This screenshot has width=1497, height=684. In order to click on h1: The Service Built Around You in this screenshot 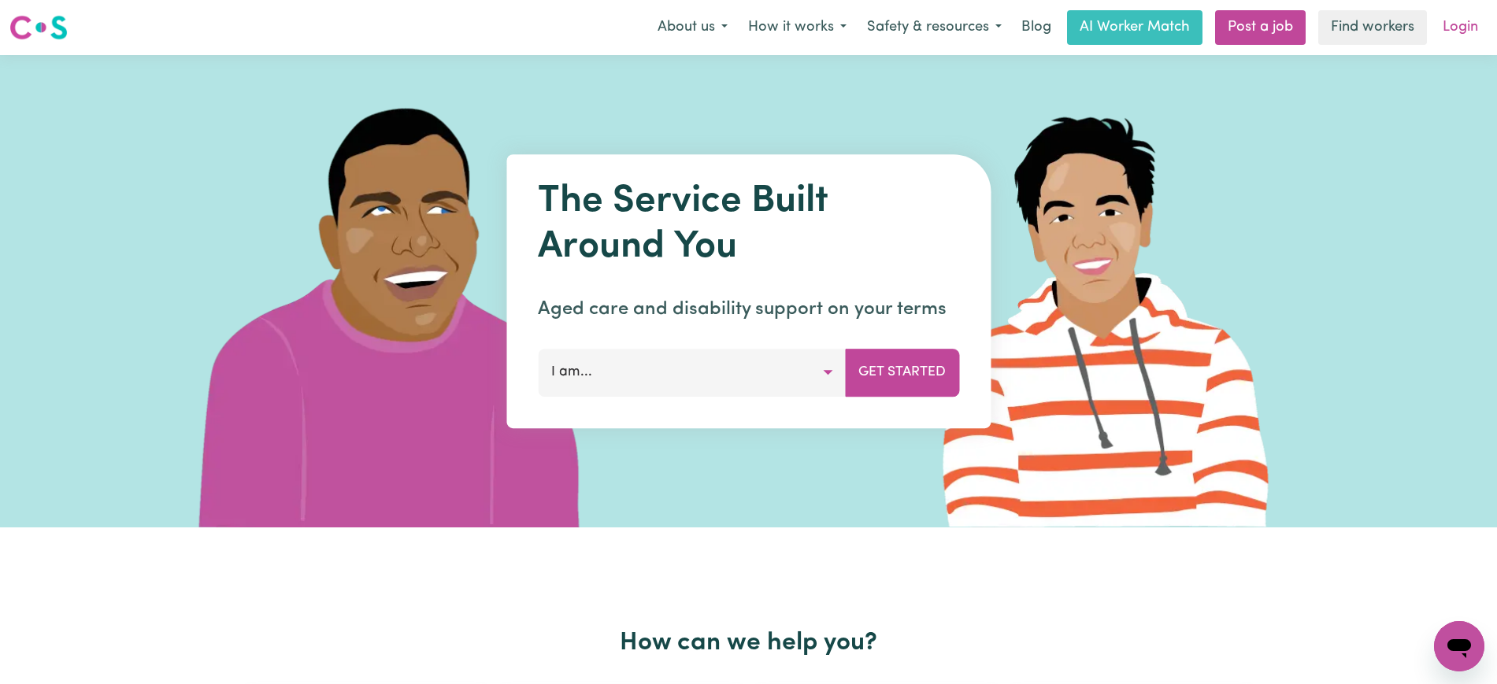, I will do `click(748, 224)`.